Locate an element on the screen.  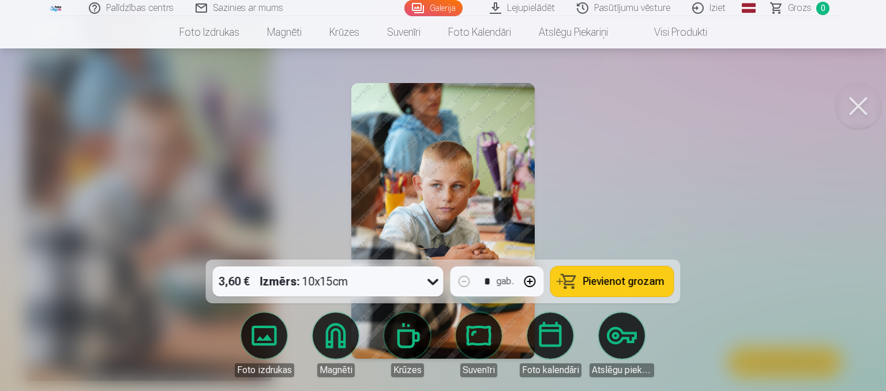
div: 10x15cm is located at coordinates (304, 281).